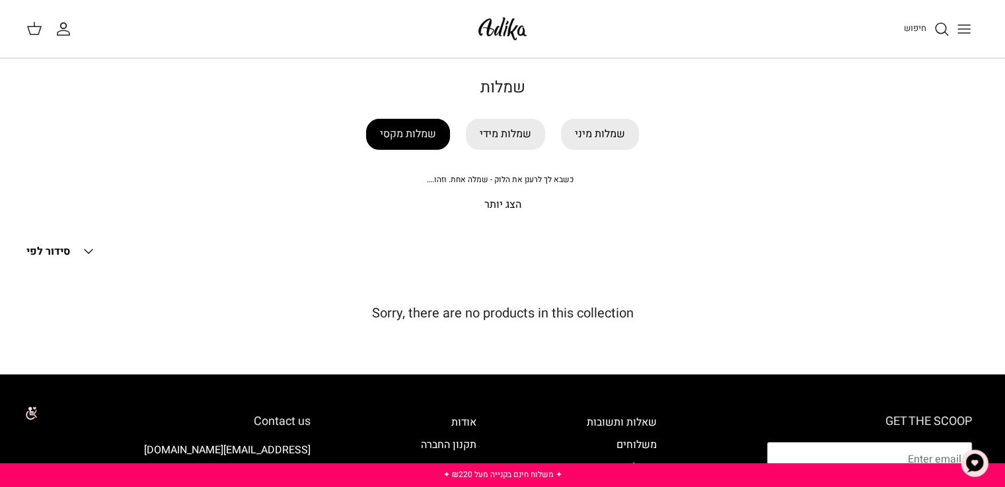  I want to click on a: שמלות מיני, so click(600, 134).